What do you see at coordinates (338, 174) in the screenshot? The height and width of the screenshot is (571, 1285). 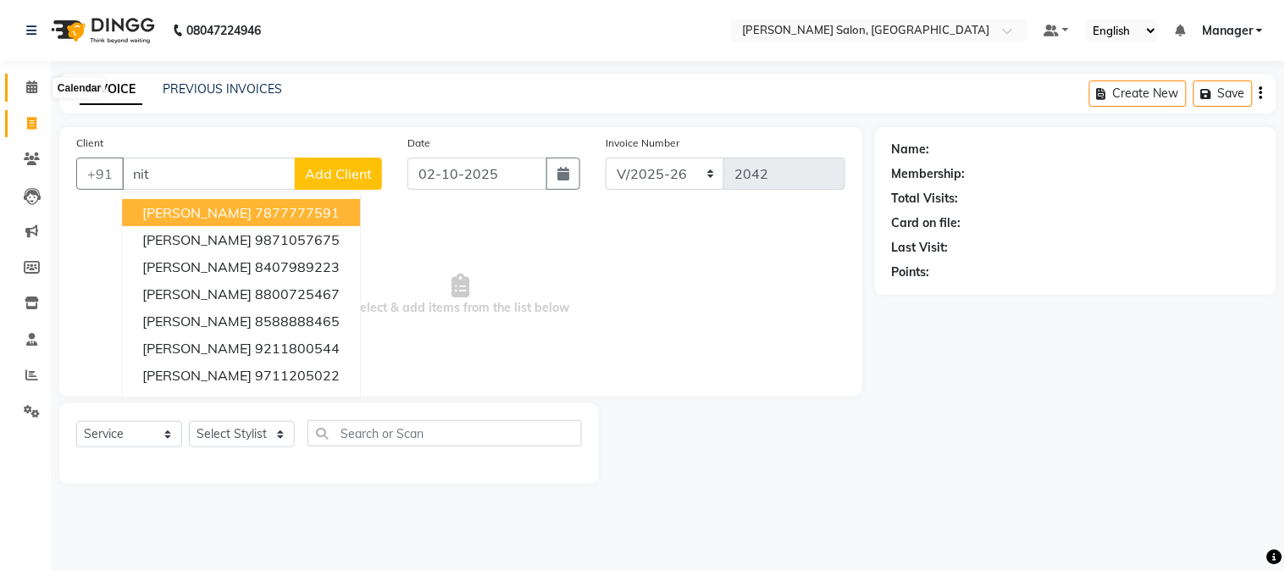 I see `button: Add Client` at bounding box center [338, 174].